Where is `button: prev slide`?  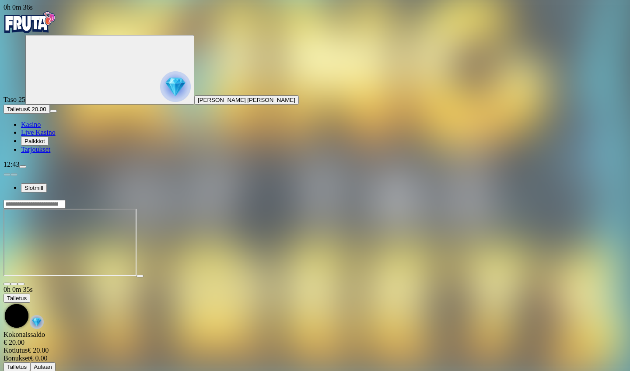 button: prev slide is located at coordinates (7, 175).